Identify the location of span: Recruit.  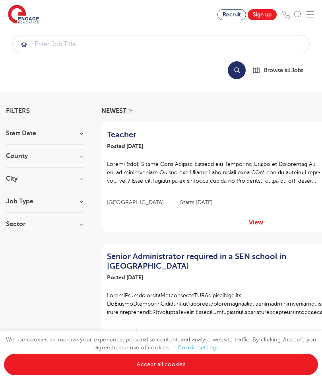
(232, 14).